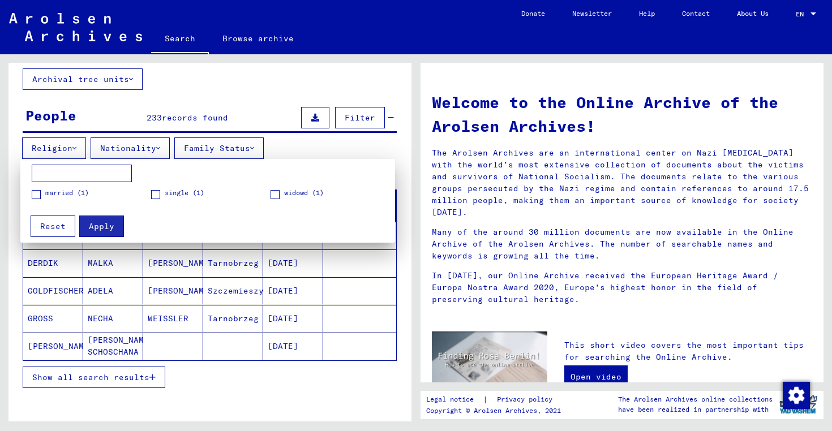 This screenshot has width=832, height=431. What do you see at coordinates (796, 395) in the screenshot?
I see `img: Change consent` at bounding box center [796, 395].